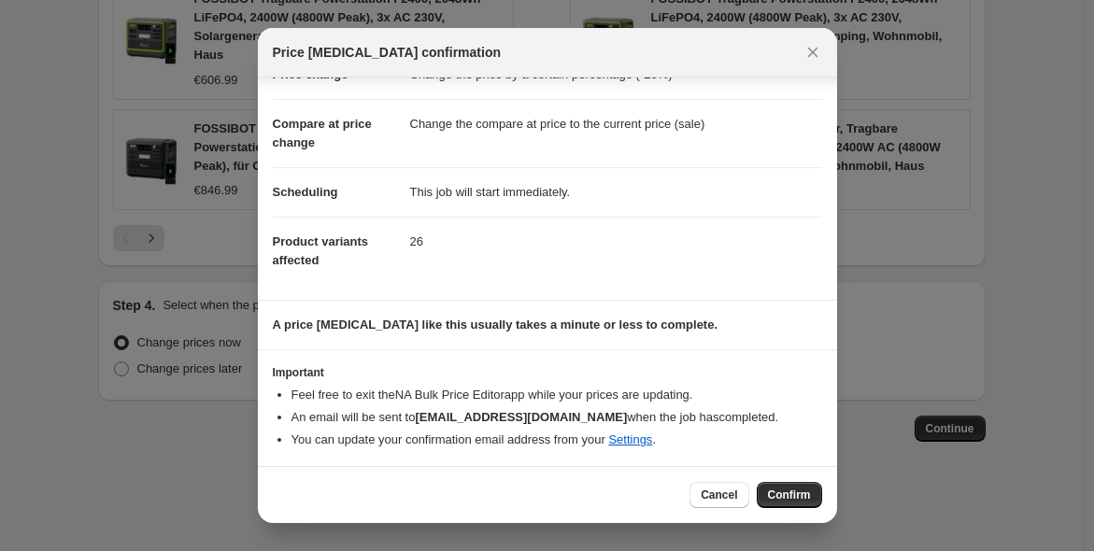  What do you see at coordinates (557, 395) in the screenshot?
I see `li: Feel free to exit the NA Bulk Price Editor app while your prices are updating.` at bounding box center [557, 395].